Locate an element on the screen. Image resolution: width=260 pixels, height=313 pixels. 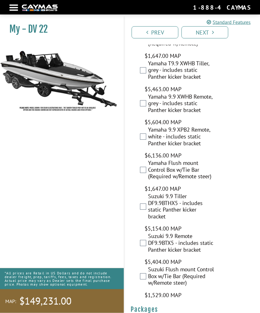
label: Suzuki 9.9 Tiller DF9.9BTHX5 - includes static Panther kicker bracket is located at coordinates (181, 207).